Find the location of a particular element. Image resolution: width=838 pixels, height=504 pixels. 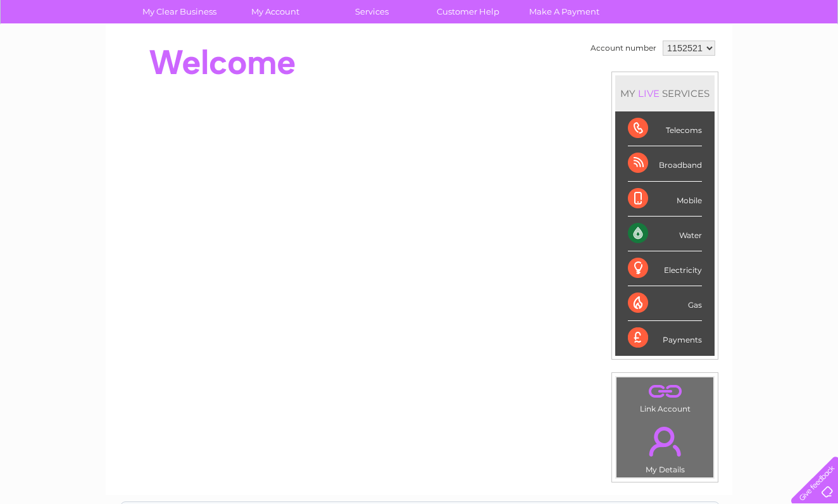

a: Contact is located at coordinates (769, 58).